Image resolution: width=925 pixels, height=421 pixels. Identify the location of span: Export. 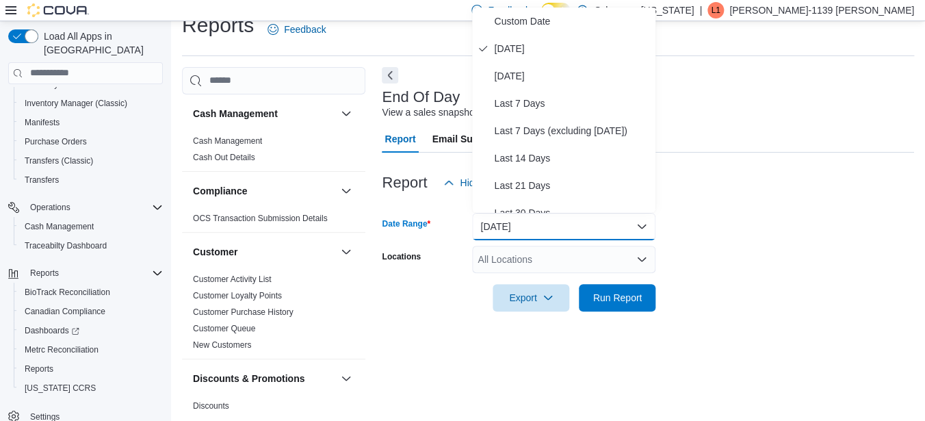
(531, 298).